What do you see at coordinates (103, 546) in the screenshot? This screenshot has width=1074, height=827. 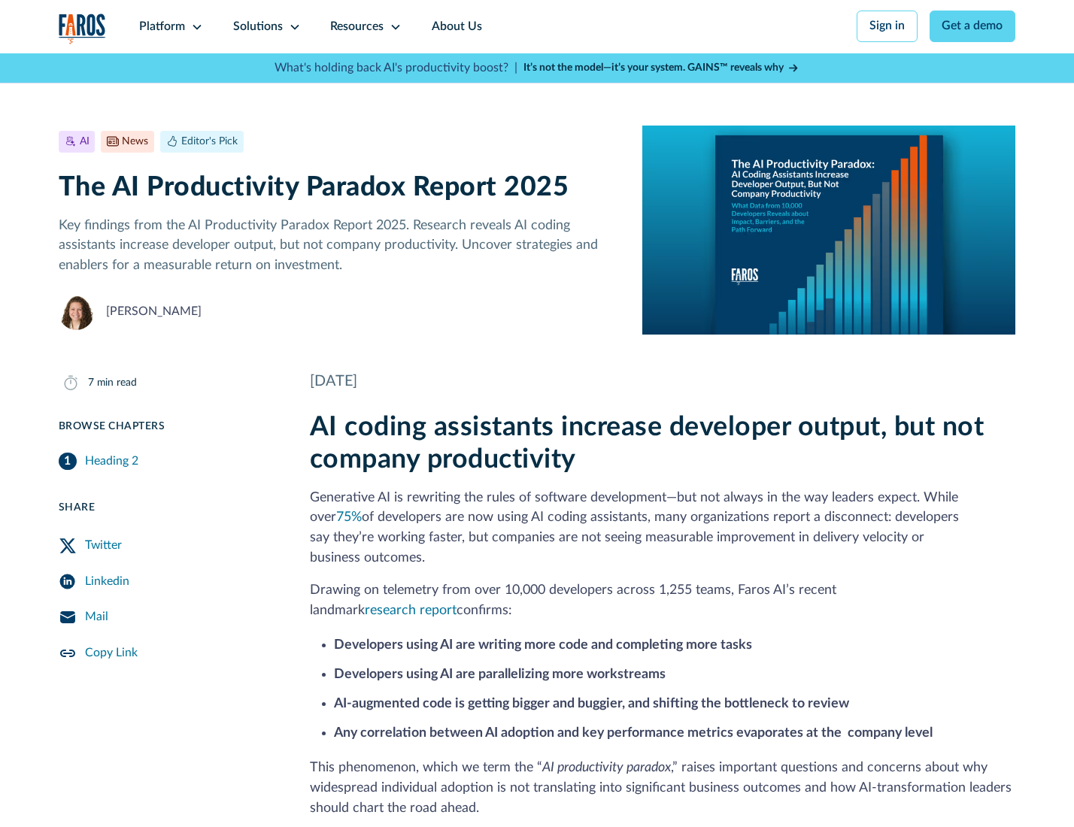 I see `div: Twitter` at bounding box center [103, 546].